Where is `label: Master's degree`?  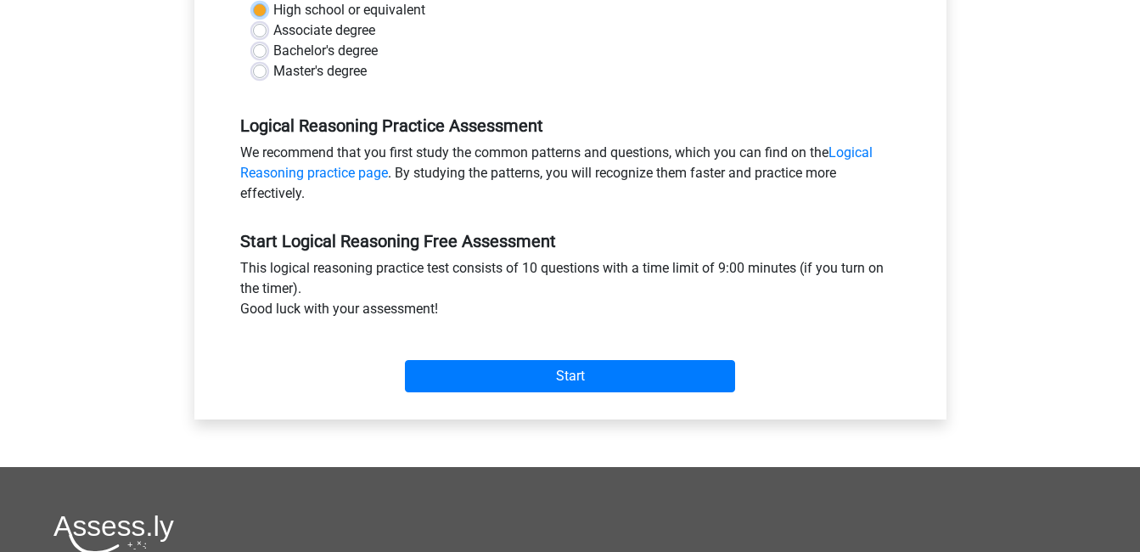
label: Master's degree is located at coordinates (320, 71).